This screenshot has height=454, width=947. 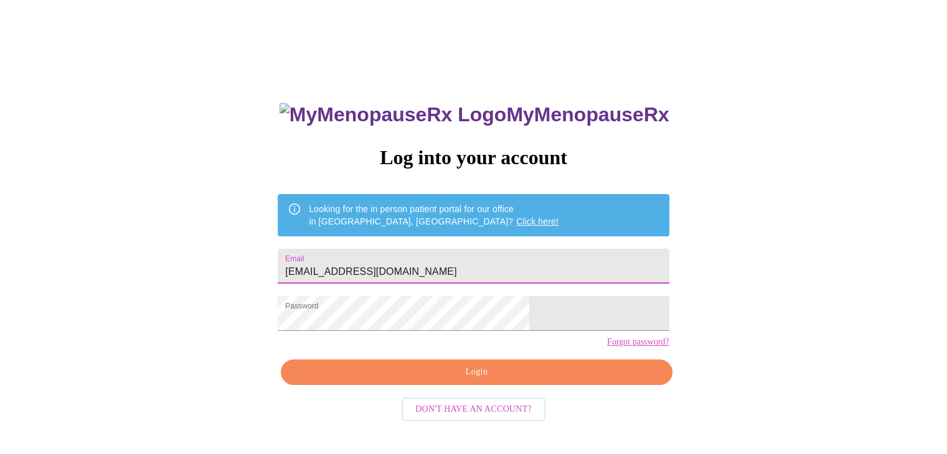 What do you see at coordinates (476, 372) in the screenshot?
I see `span: Login` at bounding box center [476, 372].